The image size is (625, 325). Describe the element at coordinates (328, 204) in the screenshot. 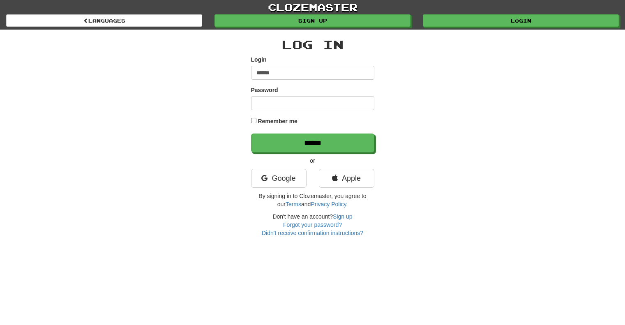

I see `a: Privacy Policy` at that location.